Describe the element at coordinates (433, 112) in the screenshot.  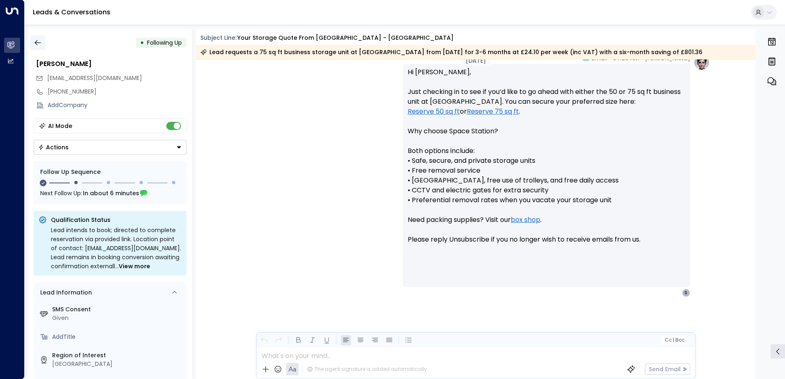
I see `a: Reserve 50 sq ft` at that location.